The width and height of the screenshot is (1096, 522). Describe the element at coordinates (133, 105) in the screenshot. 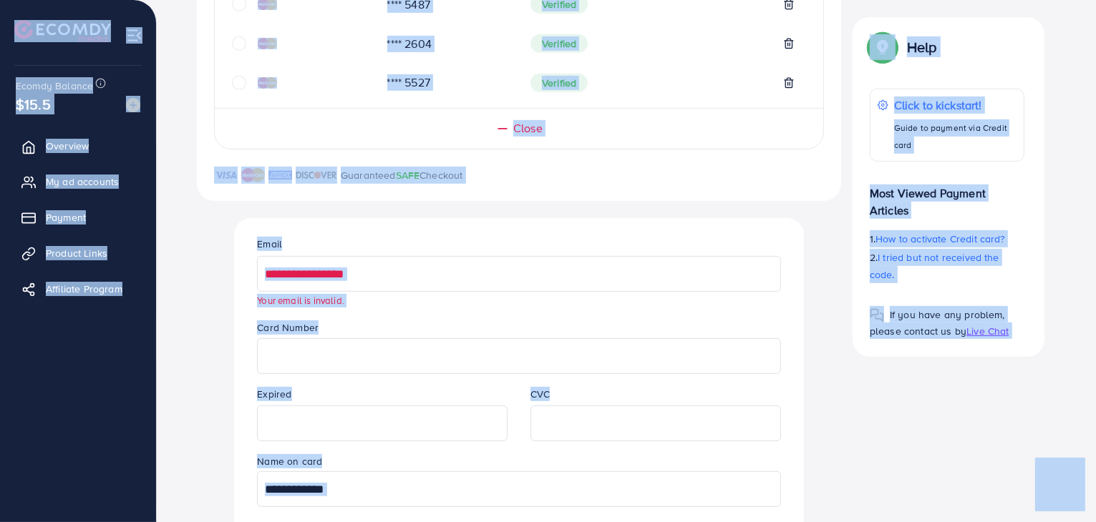

I see `img: image` at that location.